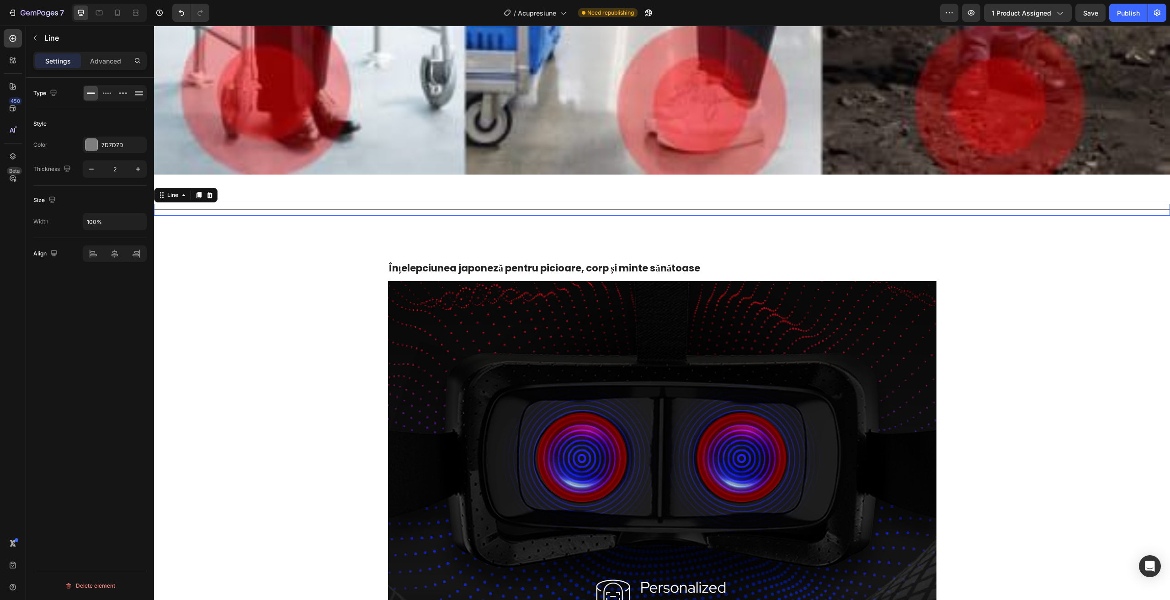 The height and width of the screenshot is (600, 1170). Describe the element at coordinates (106, 61) in the screenshot. I see `p: Advanced` at that location.